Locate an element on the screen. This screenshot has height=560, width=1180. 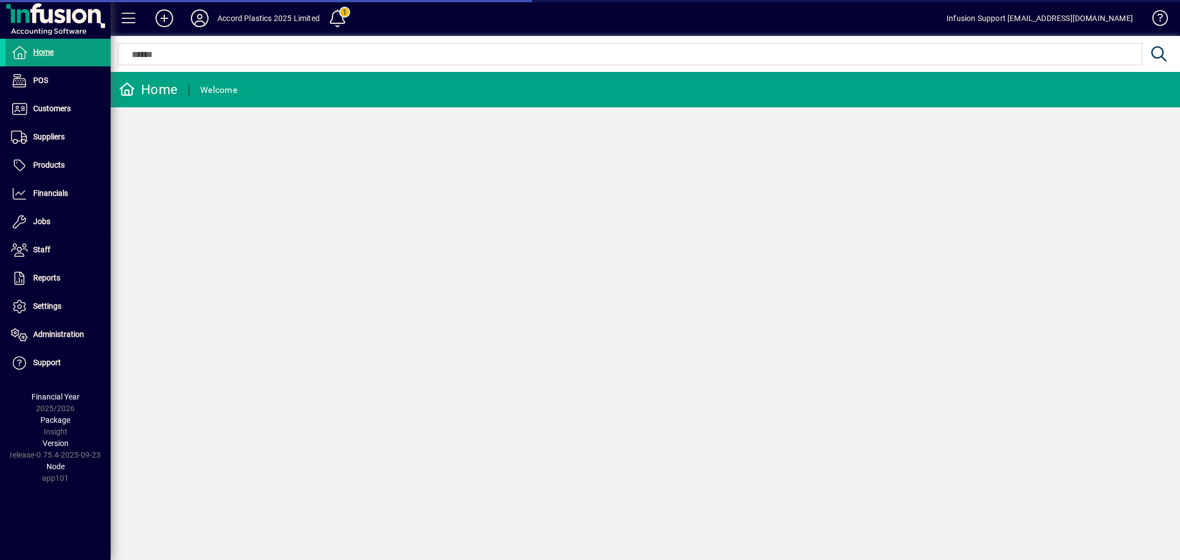
a: Administration is located at coordinates (58, 335).